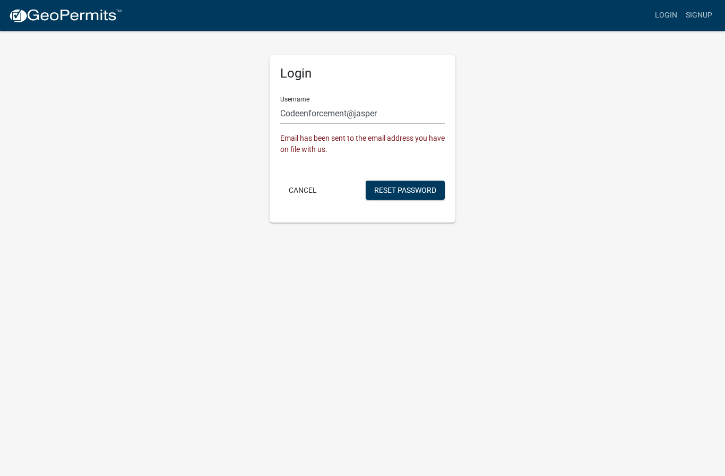 The width and height of the screenshot is (725, 476). I want to click on div: Email has been sent to the email address you have on file with us., so click(363, 144).